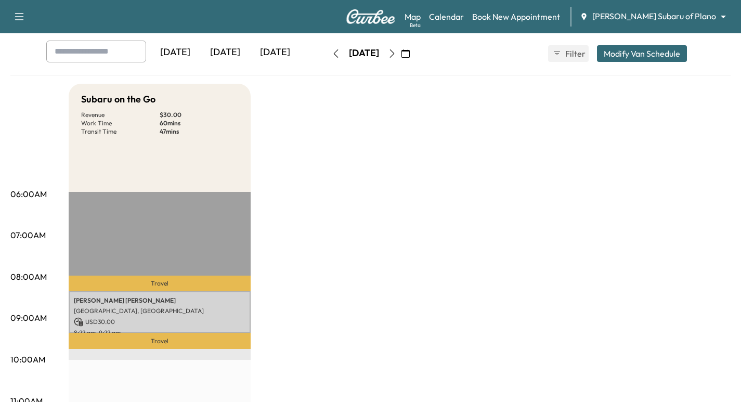  I want to click on h5: Subaru on the Go, so click(118, 99).